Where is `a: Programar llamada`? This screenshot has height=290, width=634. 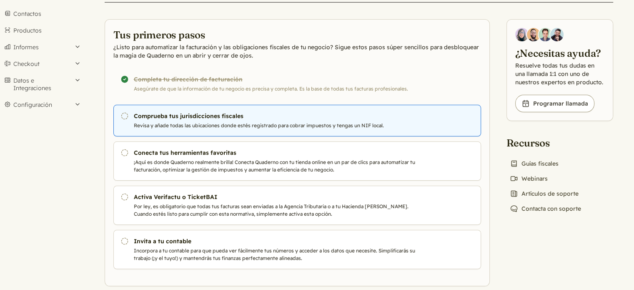 a: Programar llamada is located at coordinates (555, 103).